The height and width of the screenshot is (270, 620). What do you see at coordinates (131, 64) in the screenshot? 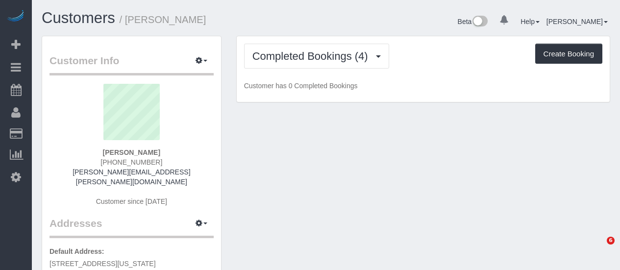
I see `legend: Customer Info` at bounding box center [131, 64].